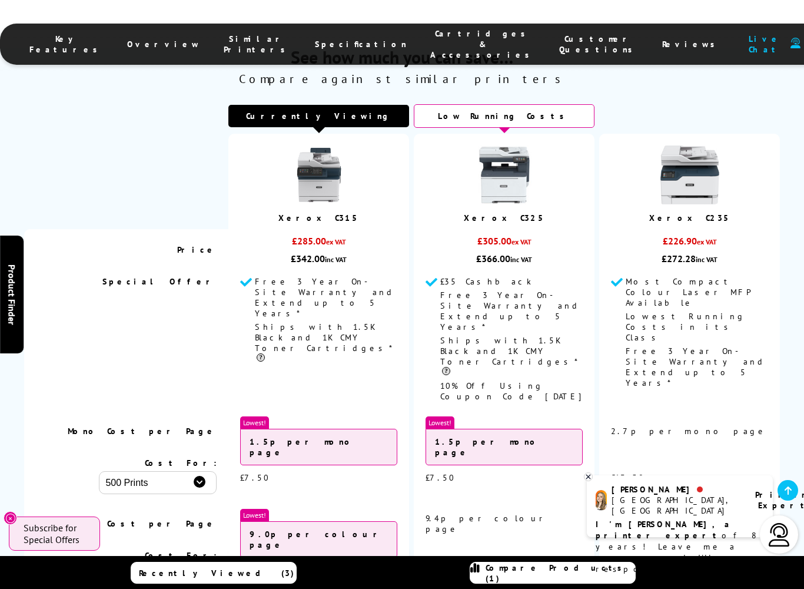 The image size is (804, 589). What do you see at coordinates (504, 116) in the screenshot?
I see `div: Low Running Costs` at bounding box center [504, 116].